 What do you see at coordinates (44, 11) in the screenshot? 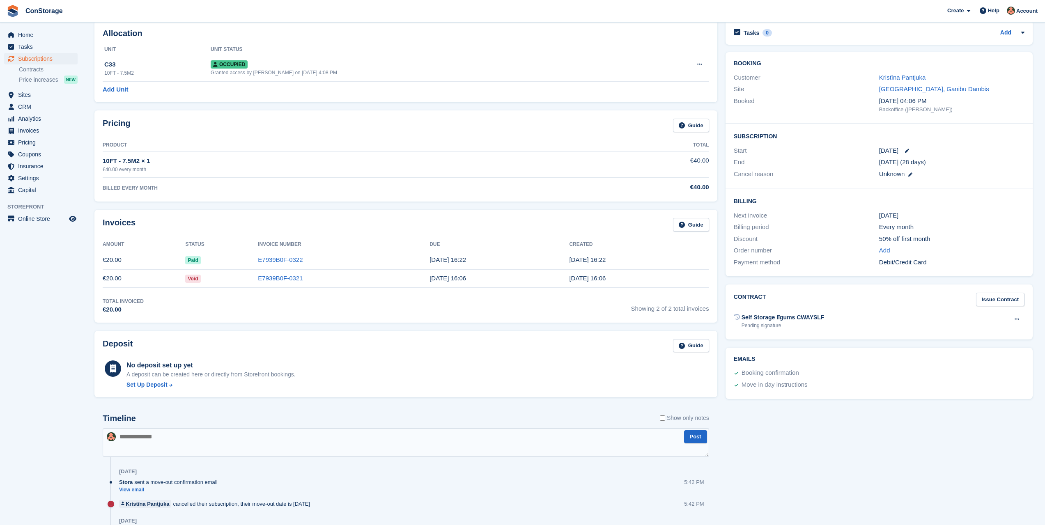
I see `a: ConStorage` at bounding box center [44, 11].